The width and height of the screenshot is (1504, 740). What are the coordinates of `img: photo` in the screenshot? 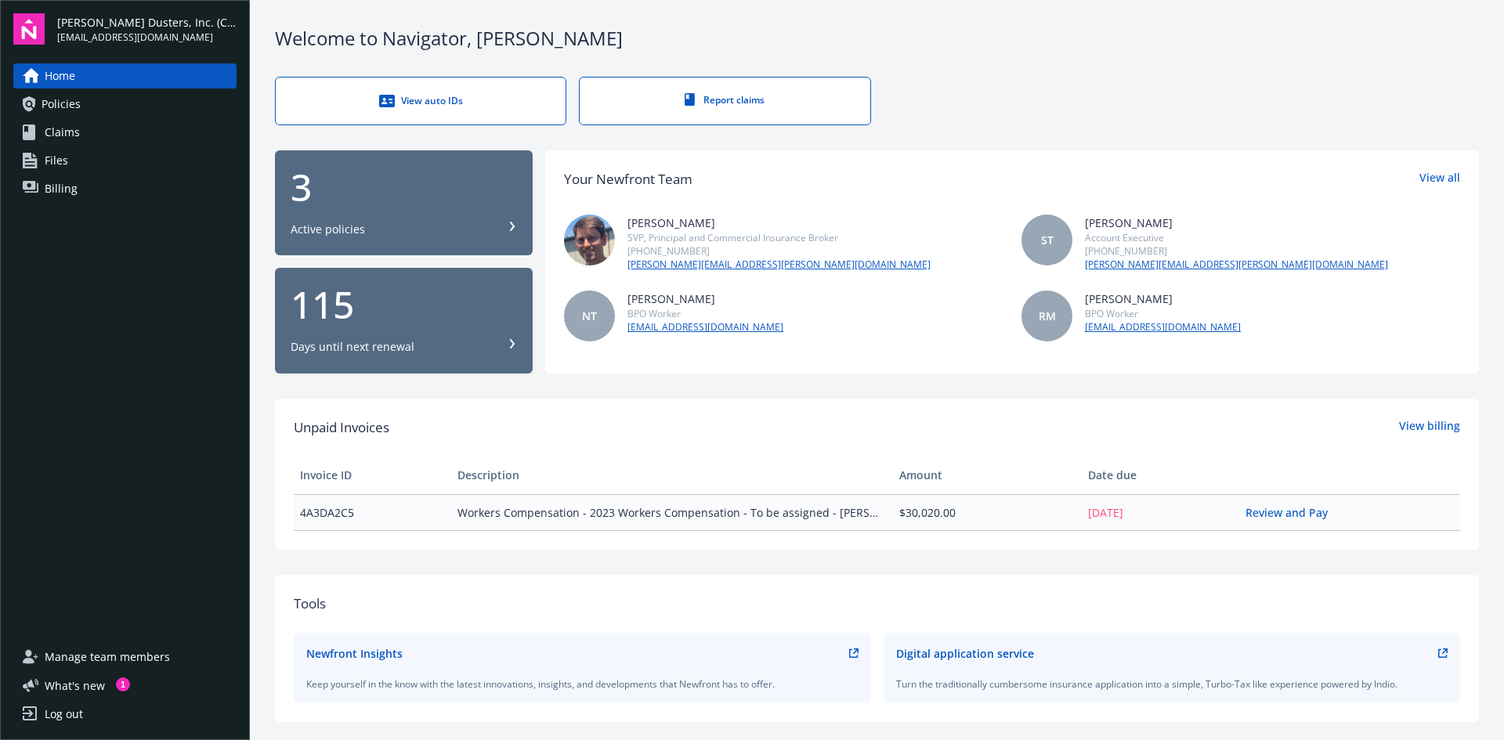 It's located at (589, 240).